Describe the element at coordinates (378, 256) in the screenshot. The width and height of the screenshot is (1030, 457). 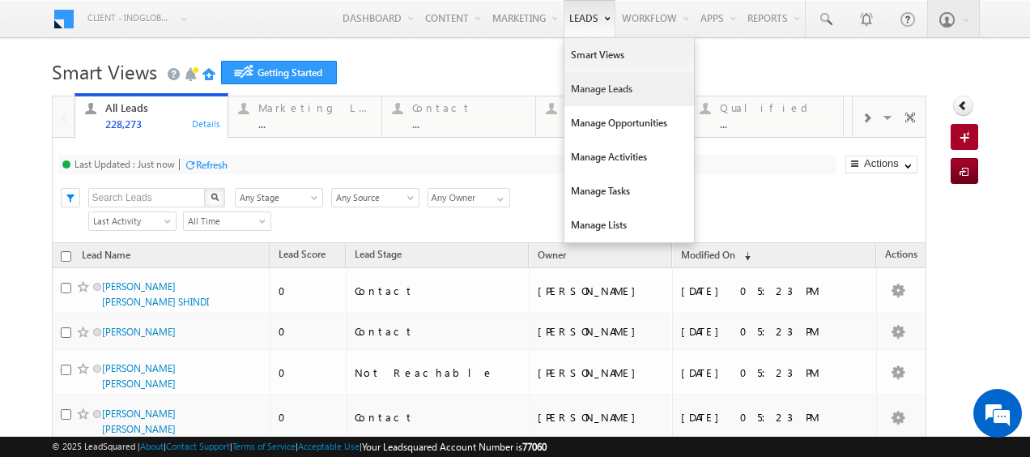
I see `a: Lead Stage` at that location.